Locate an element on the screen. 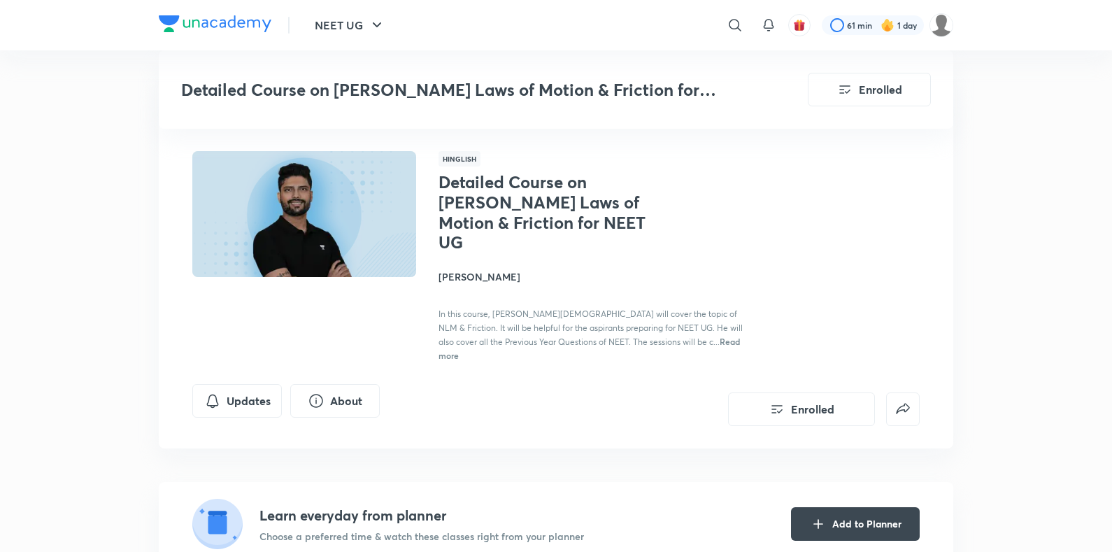 The width and height of the screenshot is (1112, 552). p: Choose a preferred time & watch these classes right from your planner is located at coordinates (422, 536).